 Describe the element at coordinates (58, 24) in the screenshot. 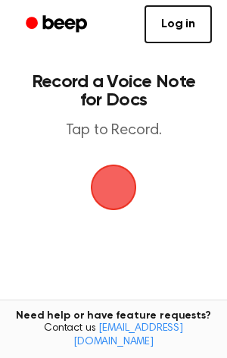

I see `a: Beep` at that location.